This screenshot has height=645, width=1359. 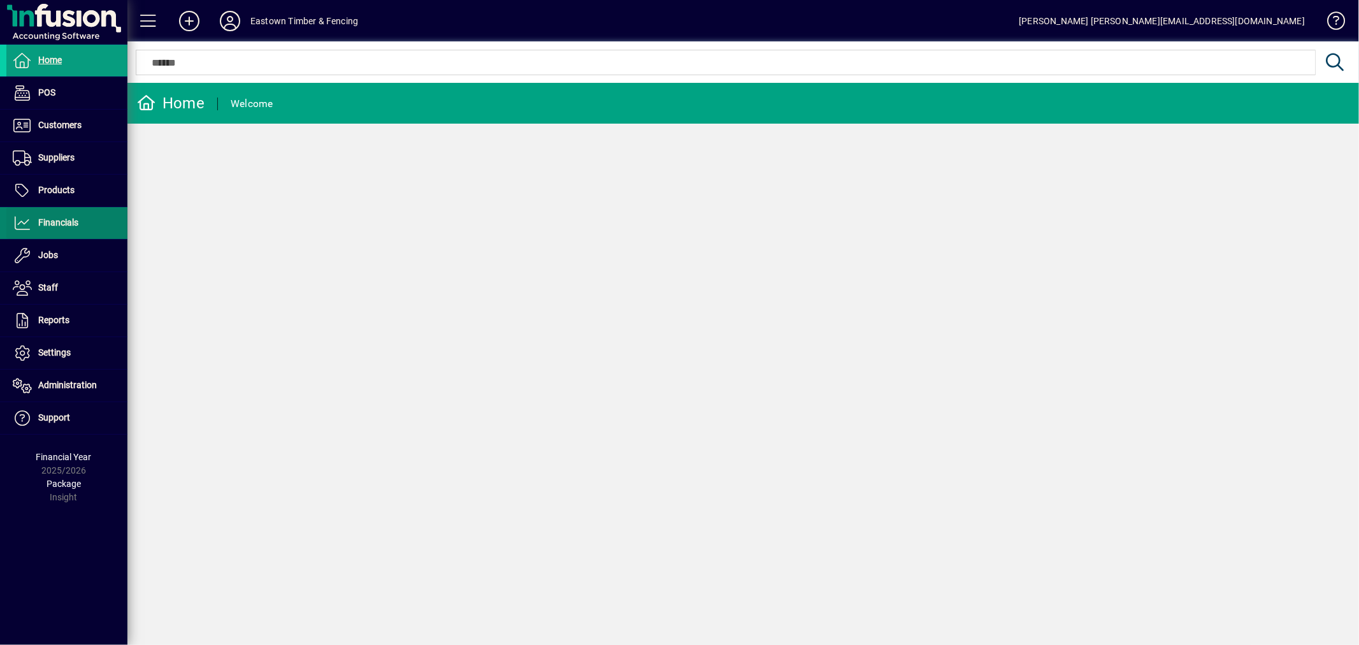 I want to click on span: Package, so click(x=64, y=483).